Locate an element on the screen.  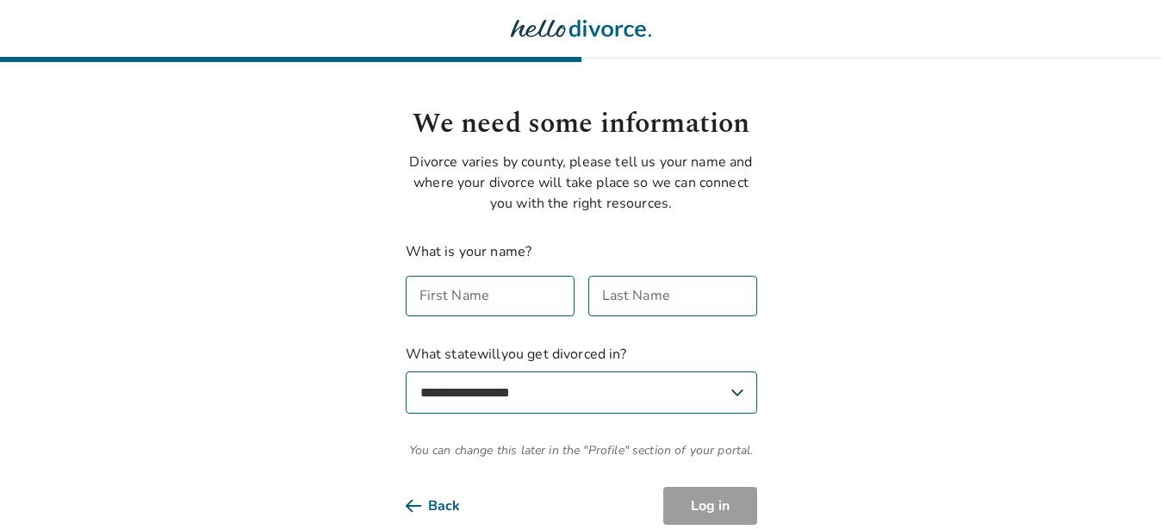
select: What statewillyou get divorced in? is located at coordinates (581, 392).